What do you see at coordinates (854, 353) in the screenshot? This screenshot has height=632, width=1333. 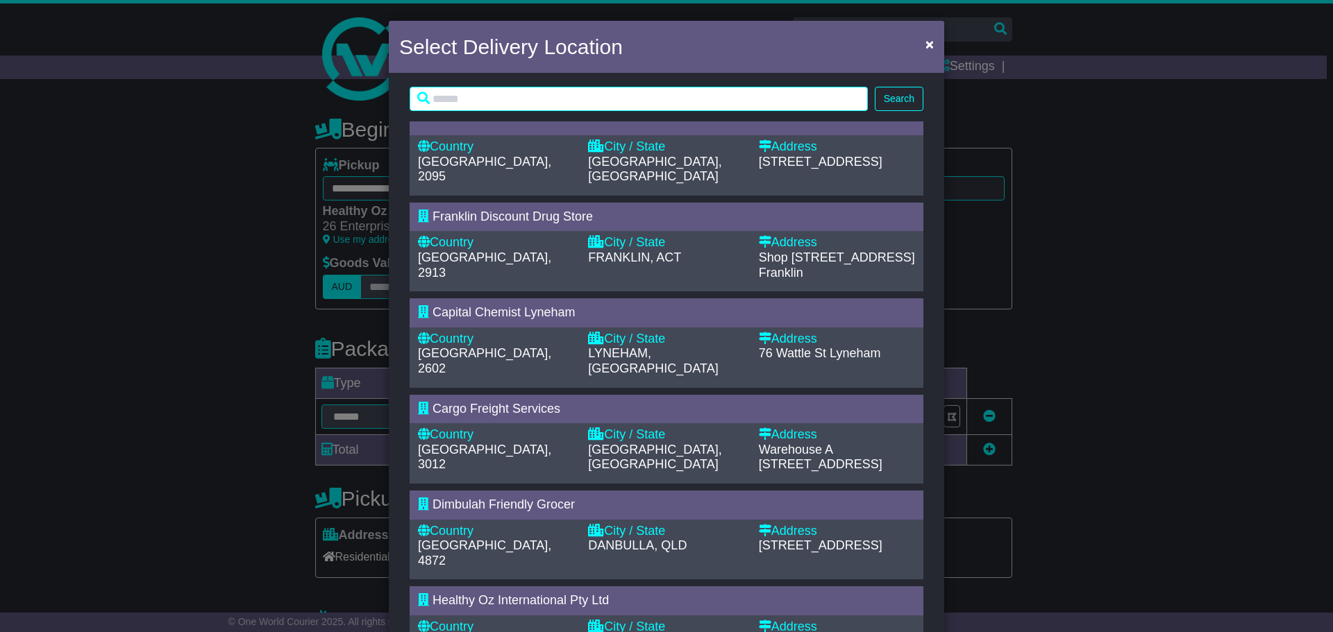 I see `span: Lyneham` at bounding box center [854, 353].